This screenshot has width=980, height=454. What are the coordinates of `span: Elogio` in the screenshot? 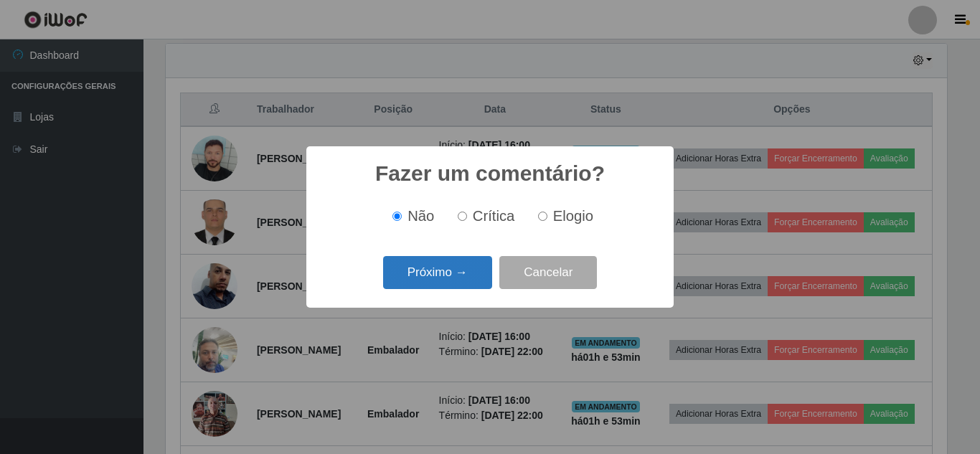 It's located at (573, 216).